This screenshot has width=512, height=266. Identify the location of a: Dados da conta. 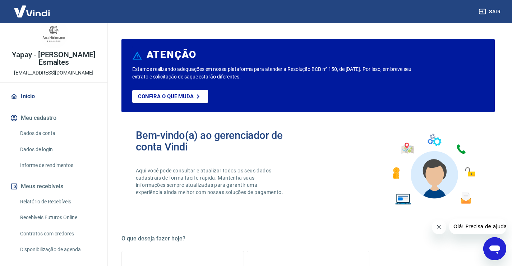
(58, 133).